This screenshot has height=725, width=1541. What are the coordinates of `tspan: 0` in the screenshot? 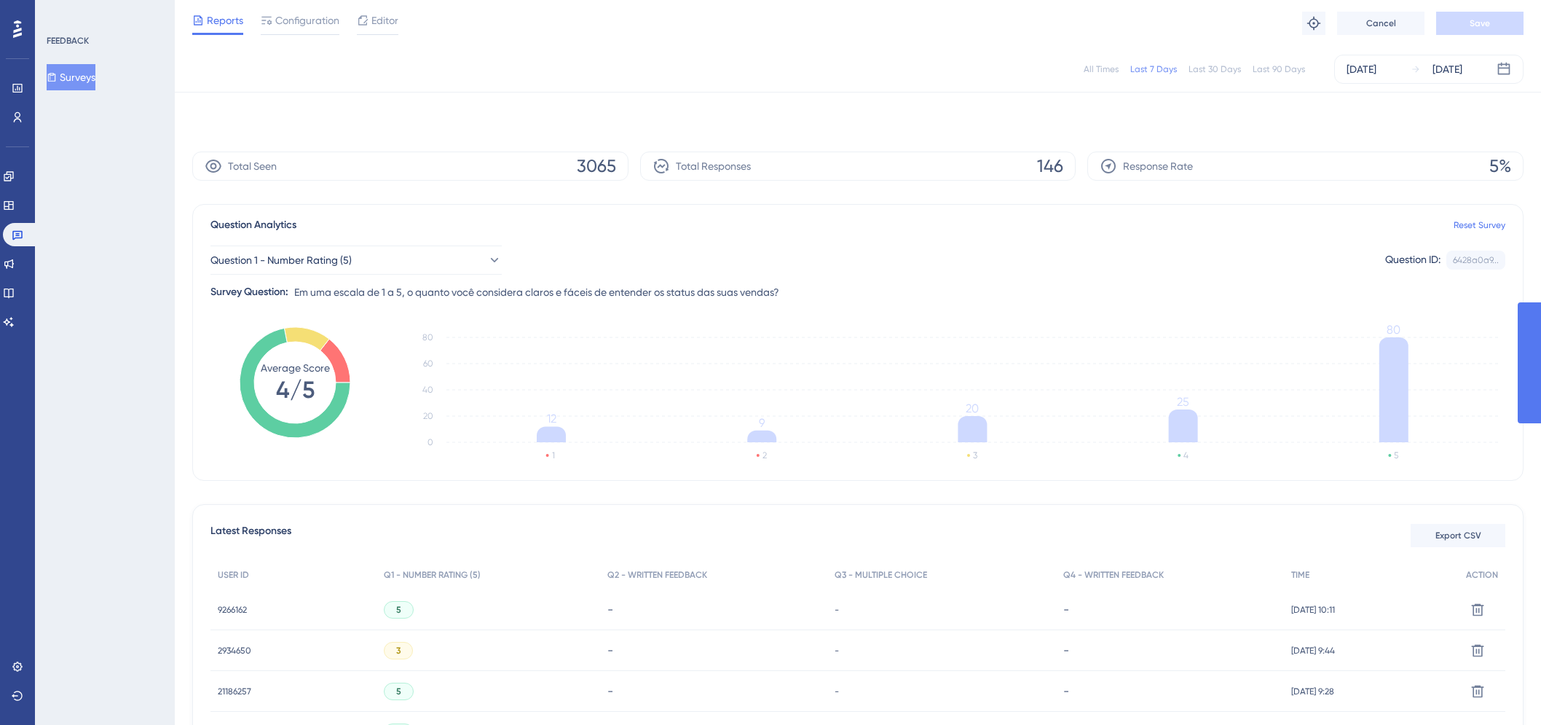 It's located at (430, 442).